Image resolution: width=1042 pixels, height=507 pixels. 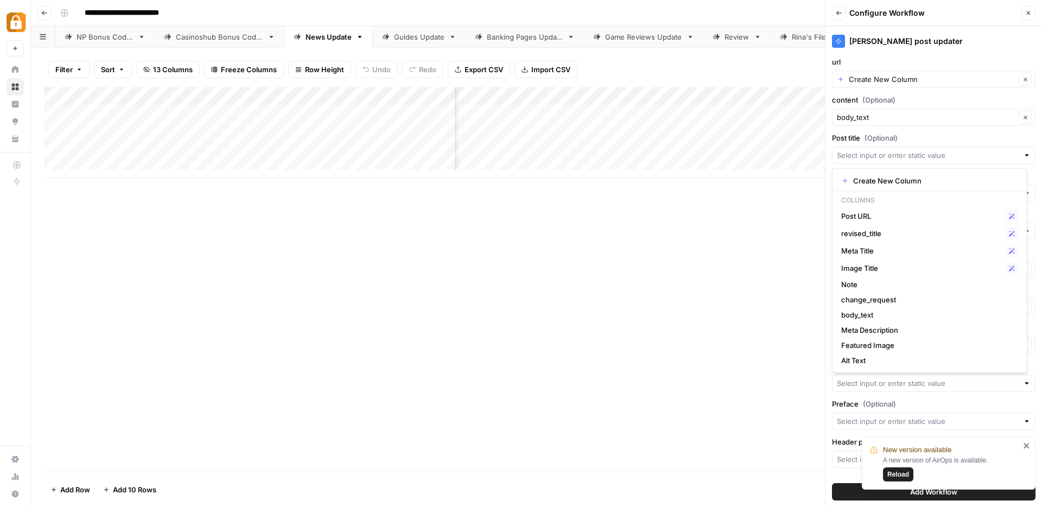 What do you see at coordinates (108, 69) in the screenshot?
I see `span: Sort` at bounding box center [108, 69].